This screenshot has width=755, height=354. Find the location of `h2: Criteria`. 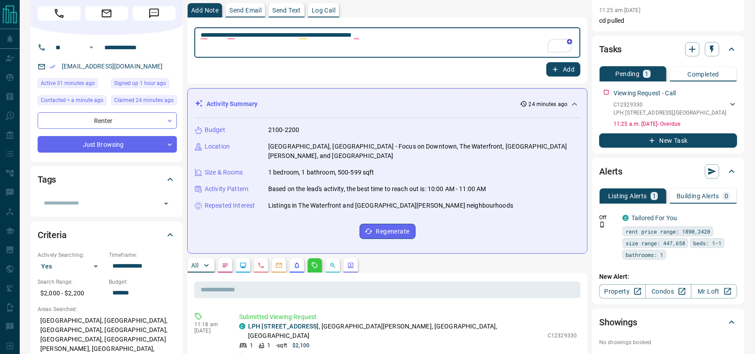

h2: Criteria is located at coordinates (52, 235).